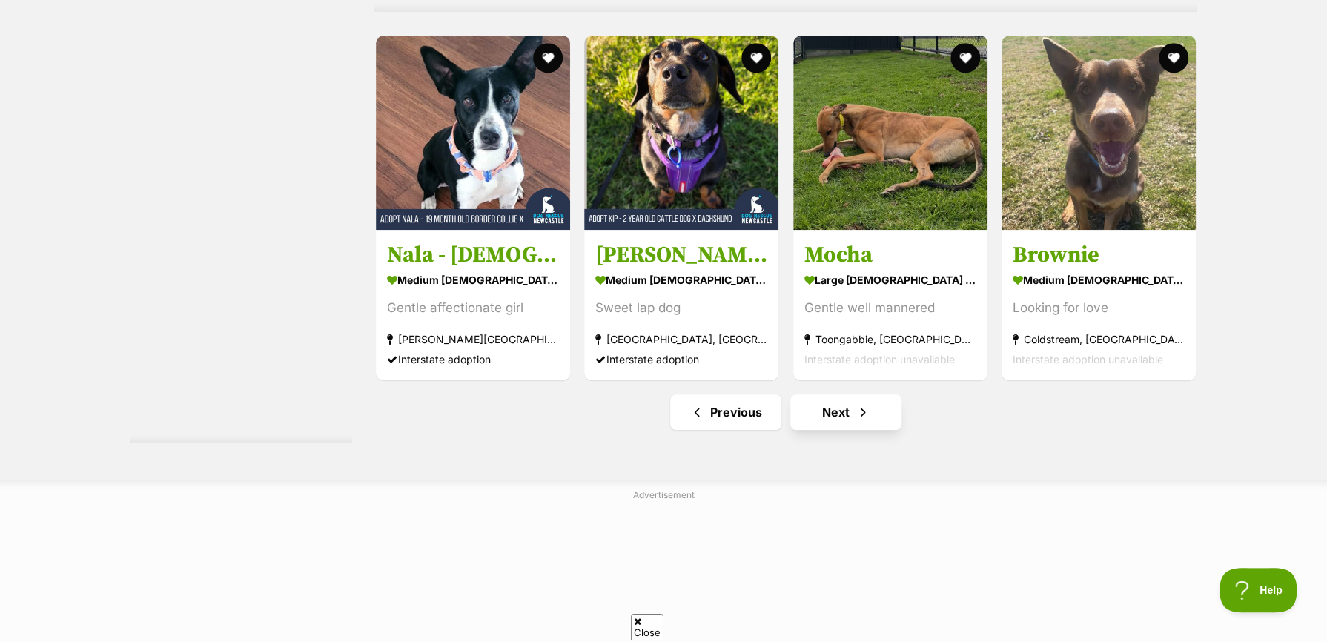 This screenshot has width=1327, height=642. What do you see at coordinates (1099, 307) in the screenshot?
I see `div: Looking for love` at bounding box center [1099, 307].